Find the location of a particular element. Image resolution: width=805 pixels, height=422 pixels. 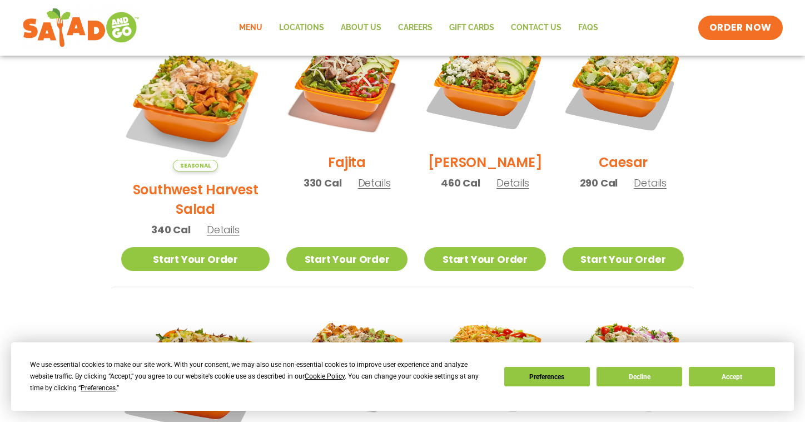

div: Cookie Consent Prompt is located at coordinates (403, 376).